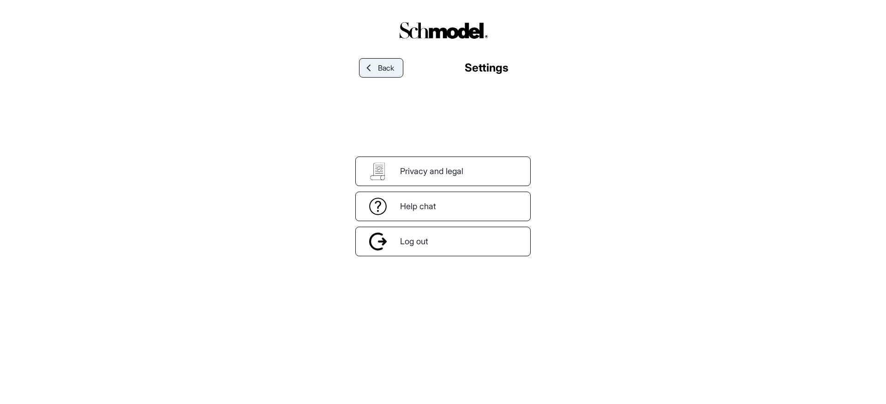  Describe the element at coordinates (418, 206) in the screenshot. I see `span: Help chat` at that location.